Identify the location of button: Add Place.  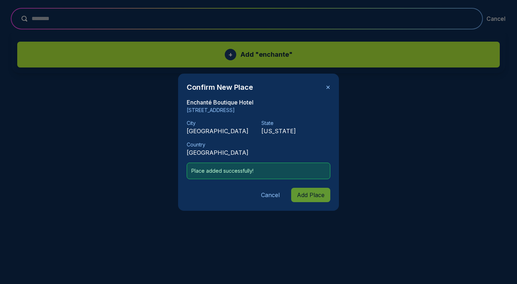
(311, 195).